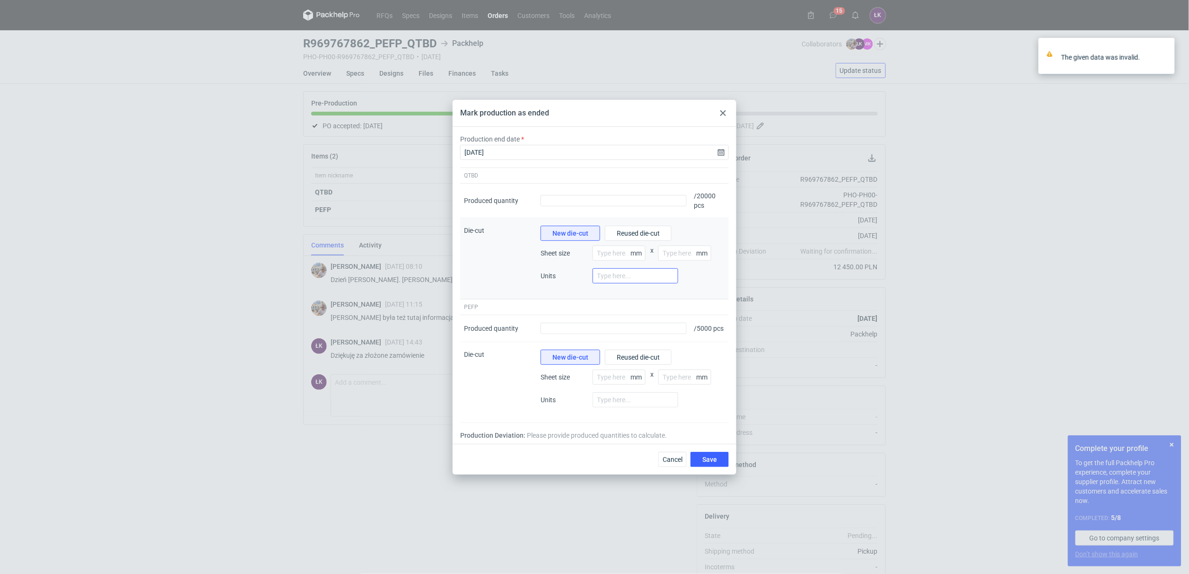  What do you see at coordinates (471, 307) in the screenshot?
I see `span: PEFP` at bounding box center [471, 307].